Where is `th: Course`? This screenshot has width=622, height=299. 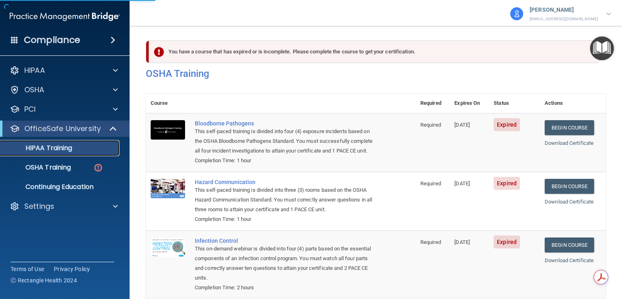 th: Course is located at coordinates (168, 103).